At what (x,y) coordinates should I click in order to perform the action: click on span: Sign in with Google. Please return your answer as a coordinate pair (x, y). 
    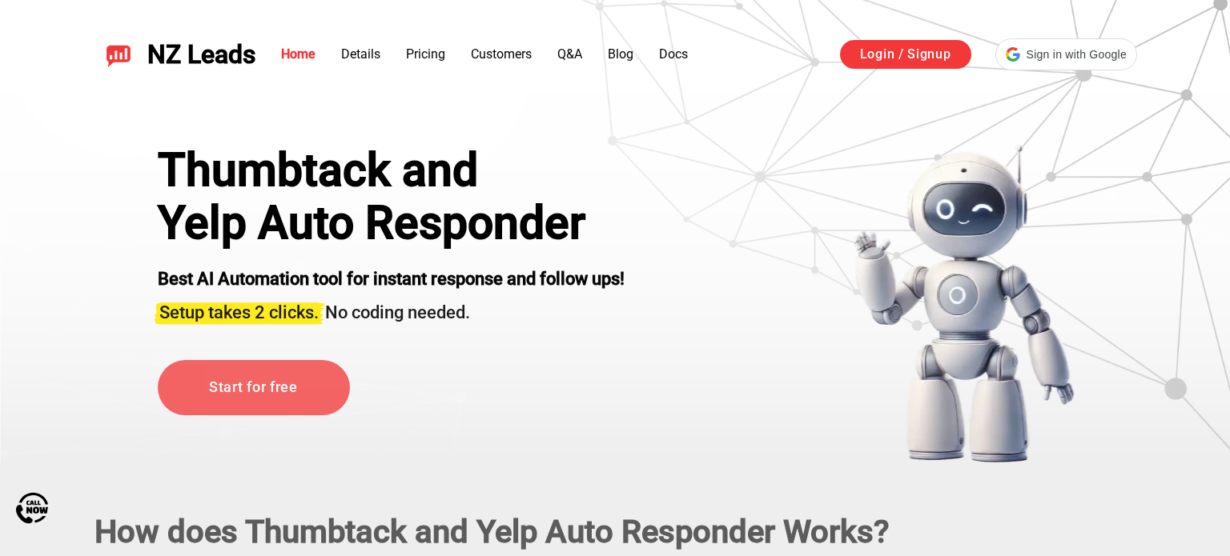
    Looking at the image, I should click on (1076, 54).